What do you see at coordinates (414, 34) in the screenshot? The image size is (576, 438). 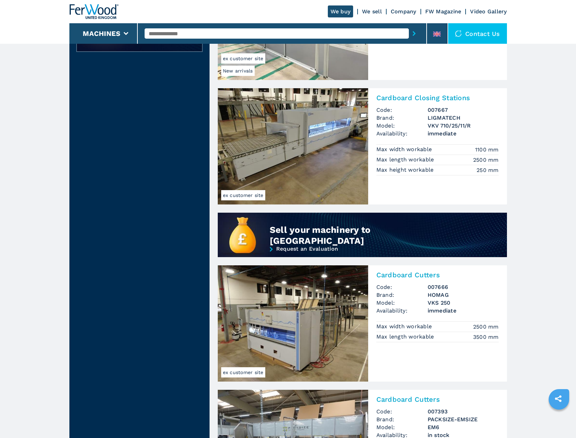 I see `button: submit-button` at bounding box center [414, 34].